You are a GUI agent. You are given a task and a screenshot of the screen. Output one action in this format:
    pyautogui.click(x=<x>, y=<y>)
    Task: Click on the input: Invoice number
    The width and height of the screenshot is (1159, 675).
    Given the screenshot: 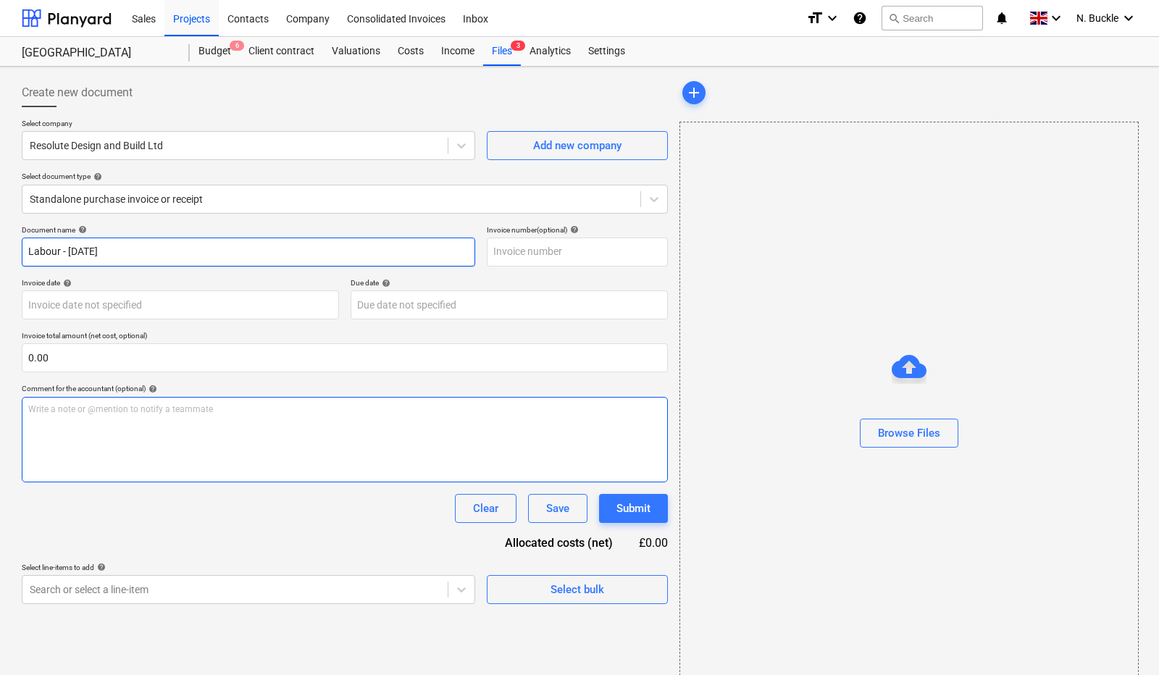 What is the action you would take?
    pyautogui.click(x=578, y=252)
    